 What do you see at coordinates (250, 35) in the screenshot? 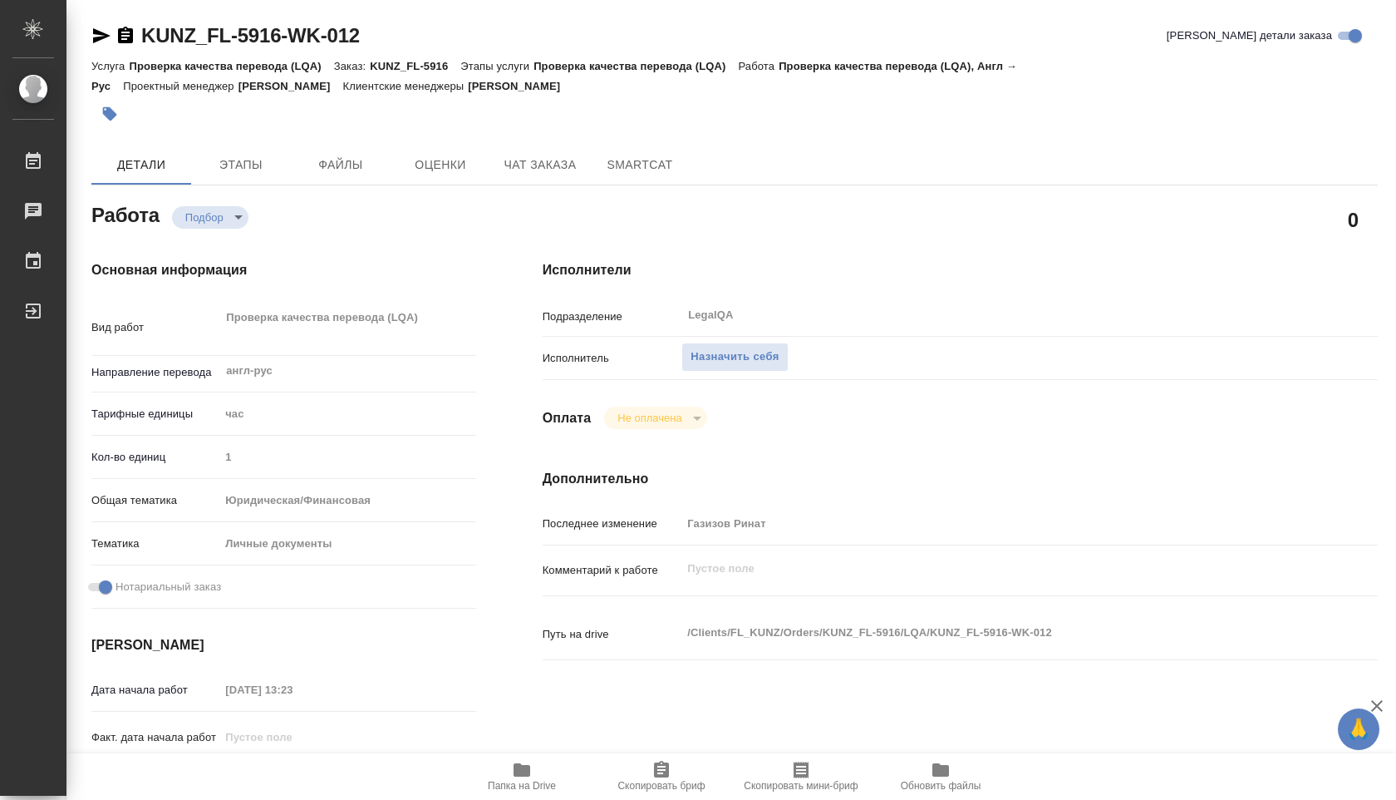
I see `a: KUNZ_FL-5916-WK-012` at bounding box center [250, 35].